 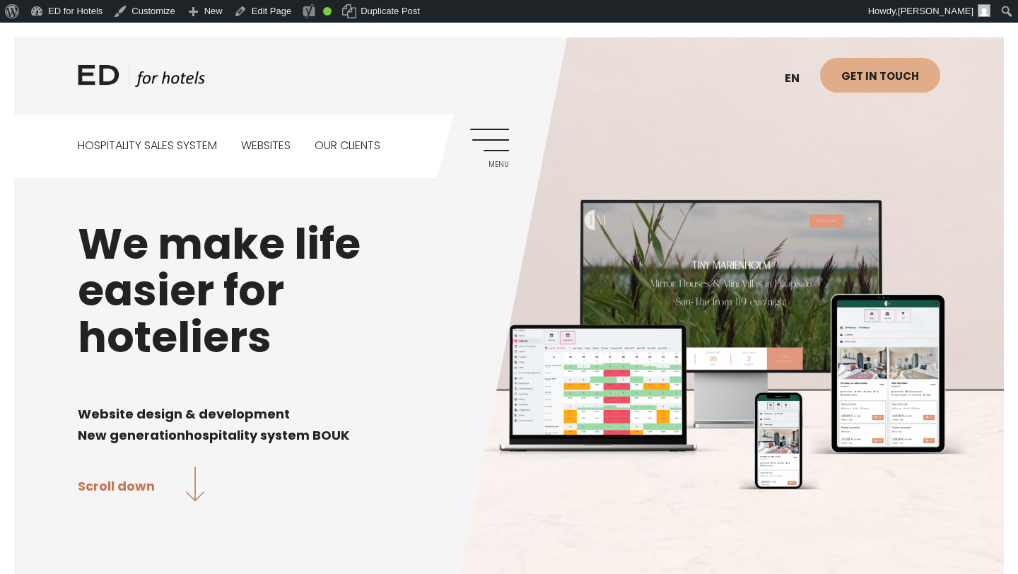 I want to click on h1: We make life easier for hoteliers, so click(x=509, y=291).